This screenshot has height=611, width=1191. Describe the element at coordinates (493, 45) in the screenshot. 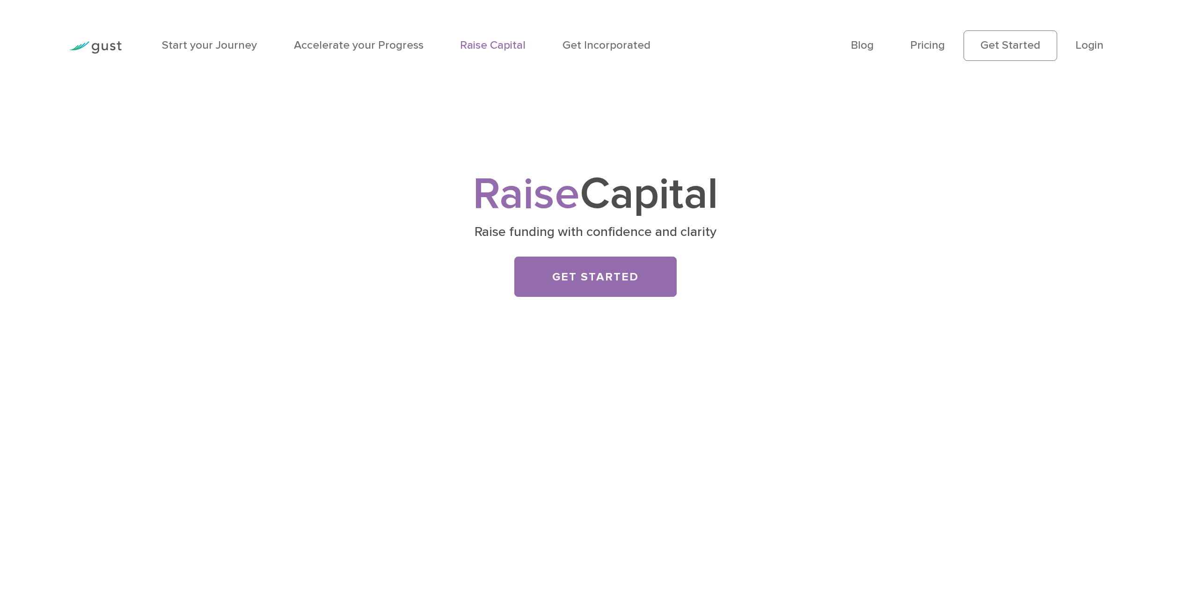

I see `a: Raise Capital` at that location.